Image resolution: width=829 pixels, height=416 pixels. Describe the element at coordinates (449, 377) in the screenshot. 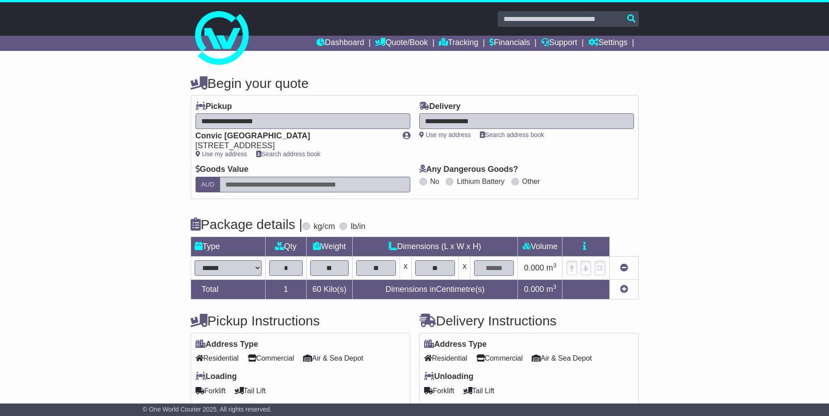

I see `label: Unloading` at that location.